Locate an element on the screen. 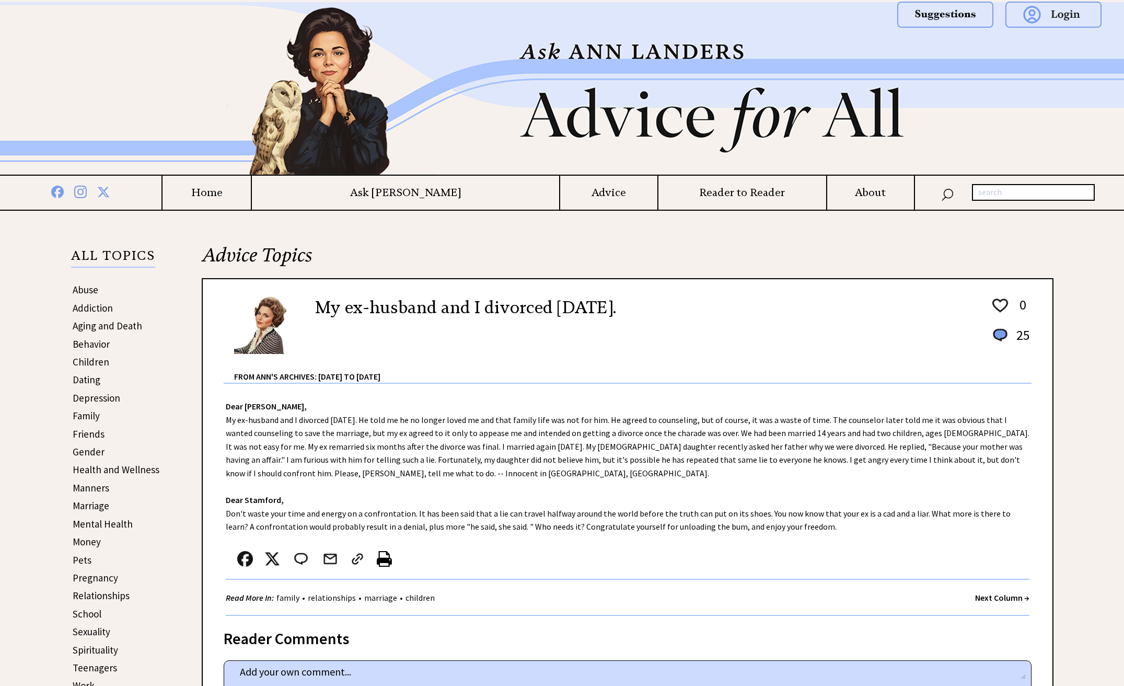  a: Reader to Reader is located at coordinates (742, 192).